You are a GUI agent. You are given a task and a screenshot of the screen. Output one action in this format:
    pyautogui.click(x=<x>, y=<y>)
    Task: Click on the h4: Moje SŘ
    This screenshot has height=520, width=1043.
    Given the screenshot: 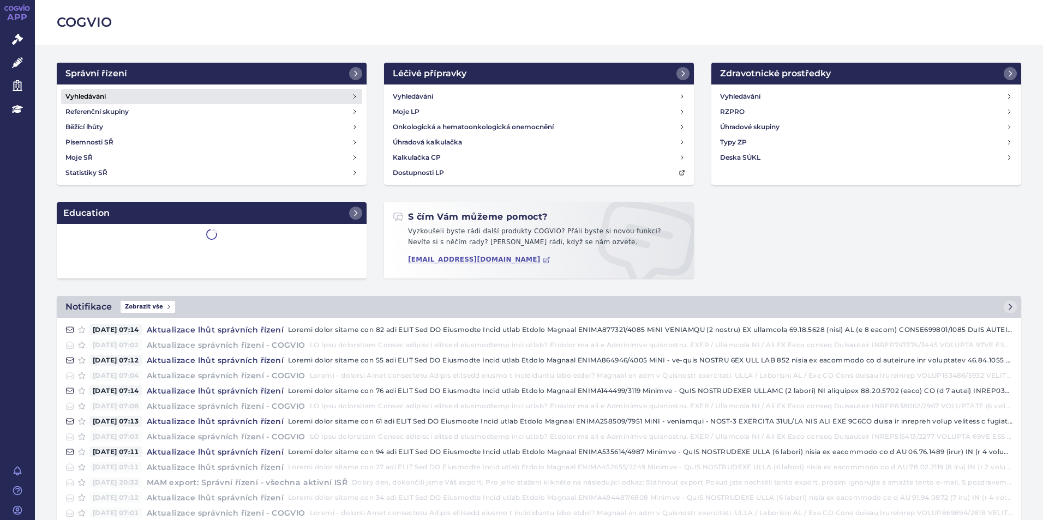 What is the action you would take?
    pyautogui.click(x=79, y=158)
    